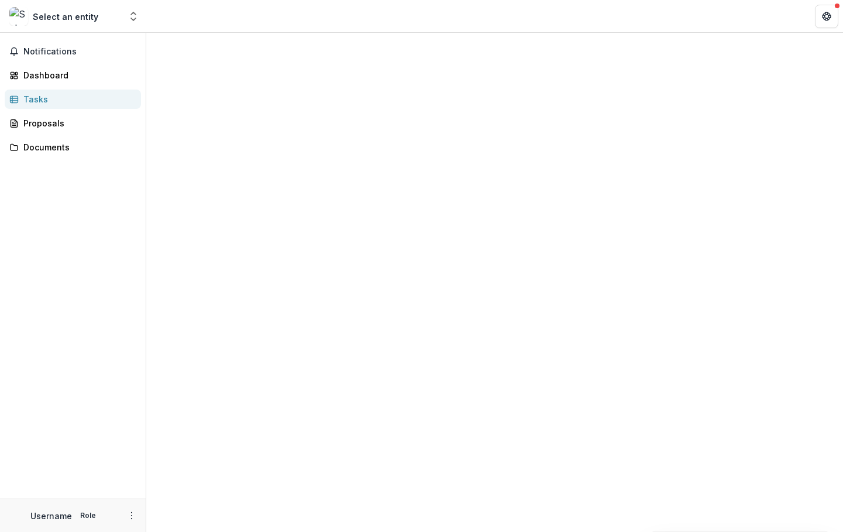  I want to click on div: Proposals, so click(77, 123).